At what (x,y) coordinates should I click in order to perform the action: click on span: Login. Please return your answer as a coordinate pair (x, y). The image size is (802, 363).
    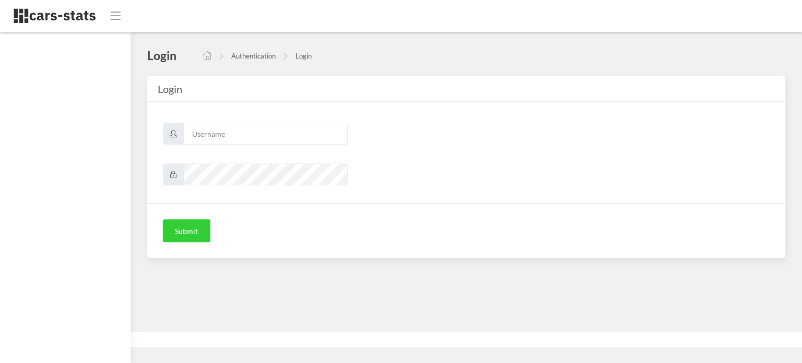
    Looking at the image, I should click on (170, 89).